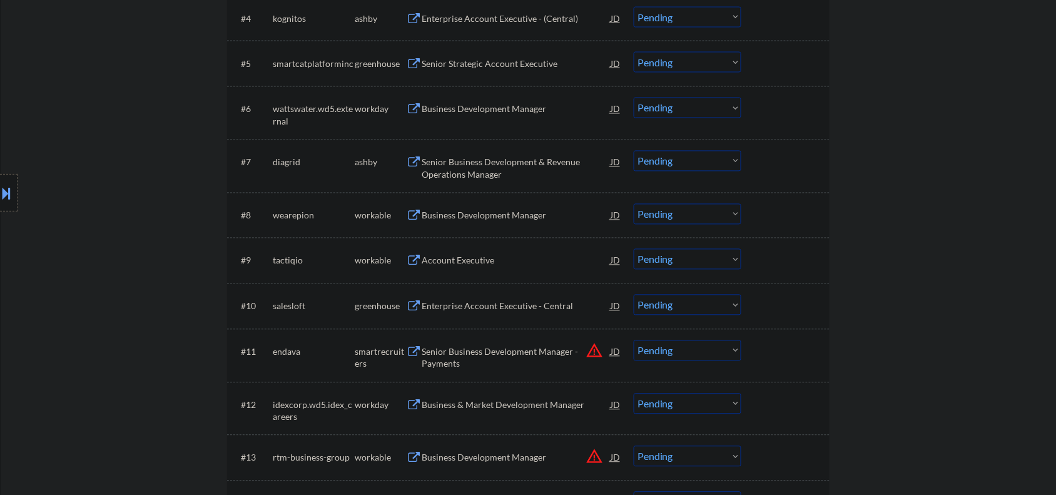 The image size is (1056, 495). What do you see at coordinates (251, 458) in the screenshot?
I see `div: #13` at bounding box center [251, 458].